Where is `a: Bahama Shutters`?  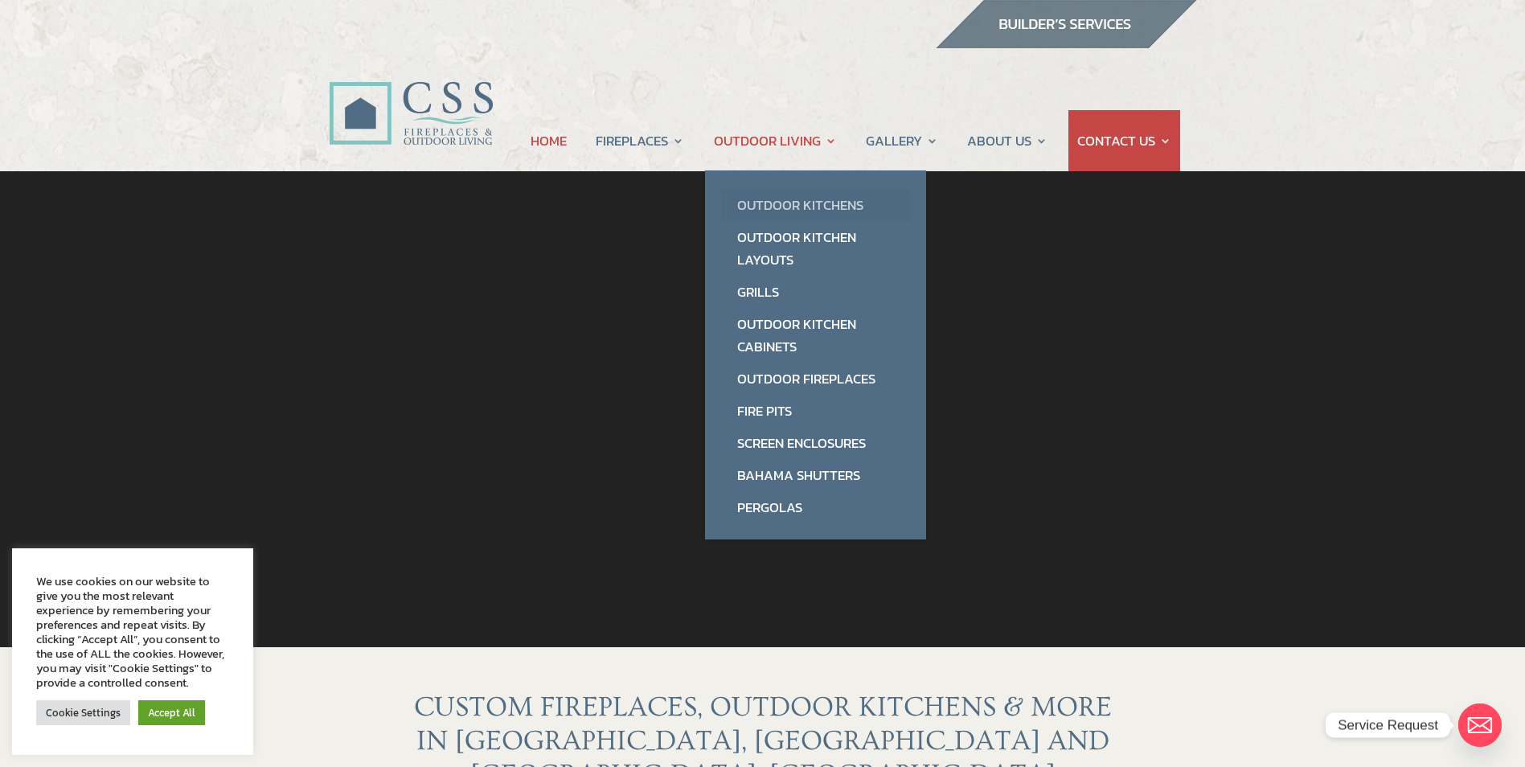 a: Bahama Shutters is located at coordinates (815, 475).